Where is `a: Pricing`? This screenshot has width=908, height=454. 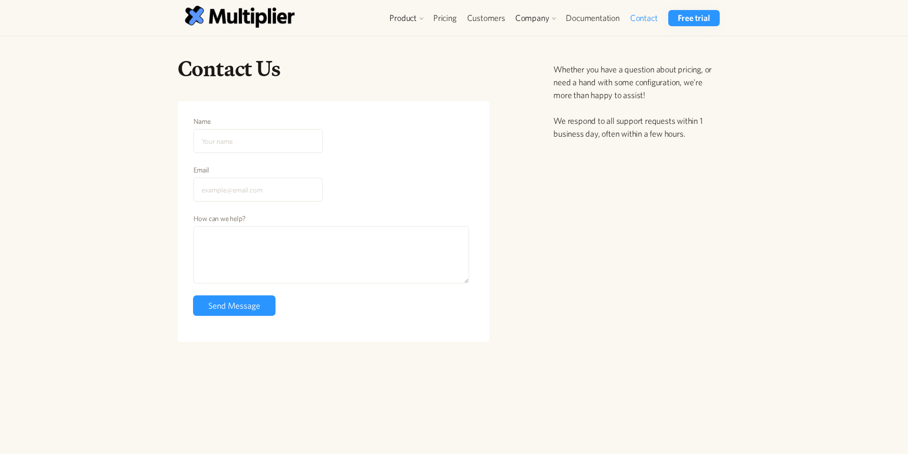 a: Pricing is located at coordinates (445, 18).